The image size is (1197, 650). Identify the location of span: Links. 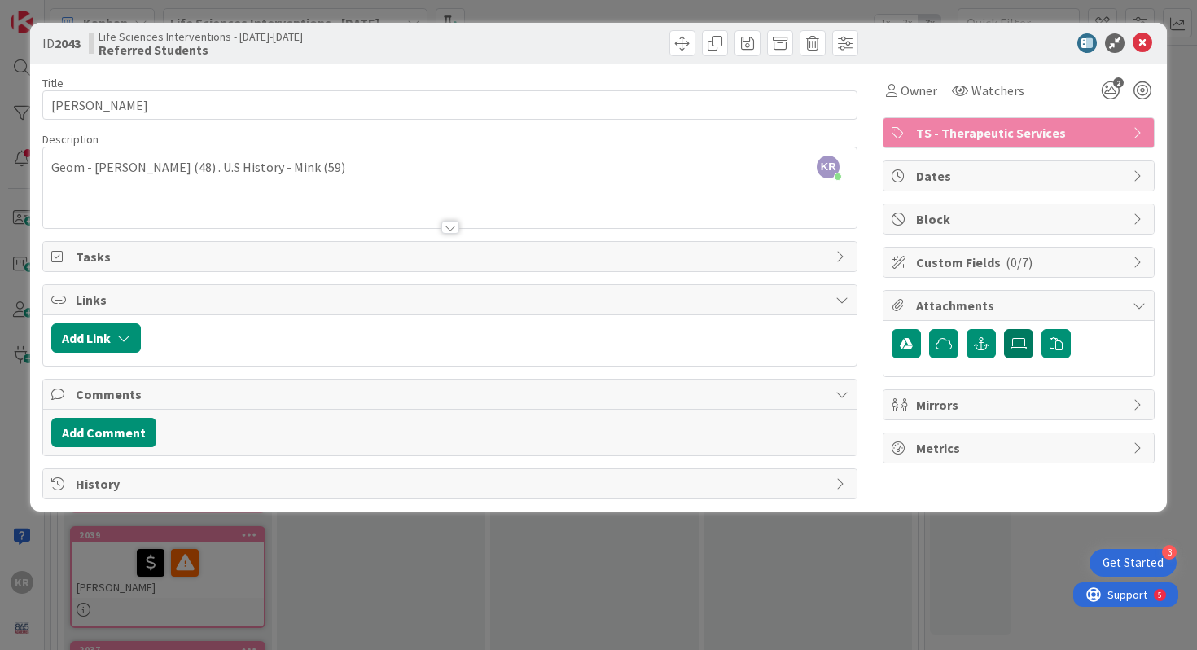
(452, 300).